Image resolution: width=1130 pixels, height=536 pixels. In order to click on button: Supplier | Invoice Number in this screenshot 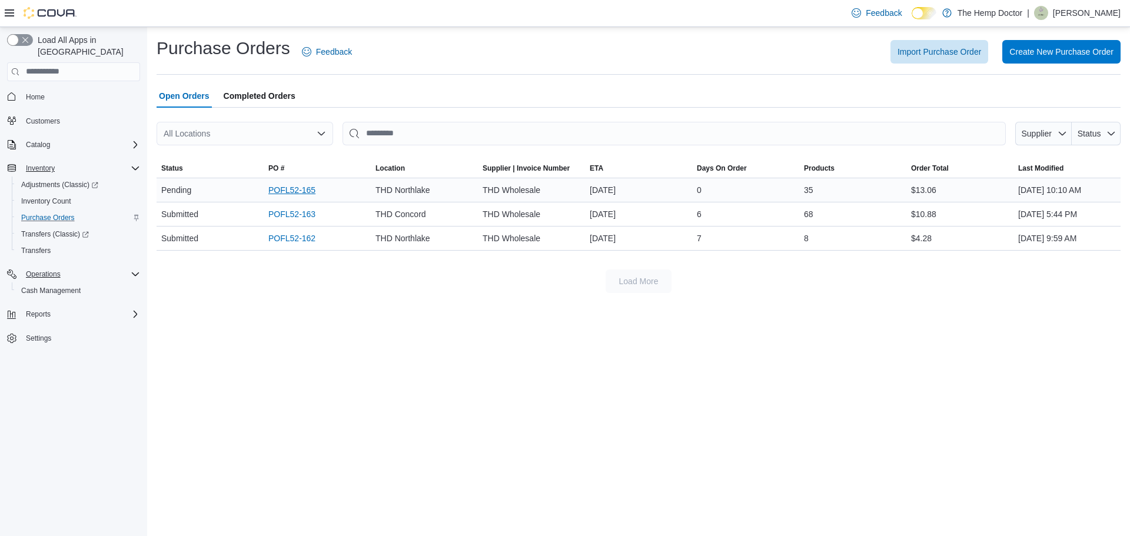, I will do `click(532, 168)`.